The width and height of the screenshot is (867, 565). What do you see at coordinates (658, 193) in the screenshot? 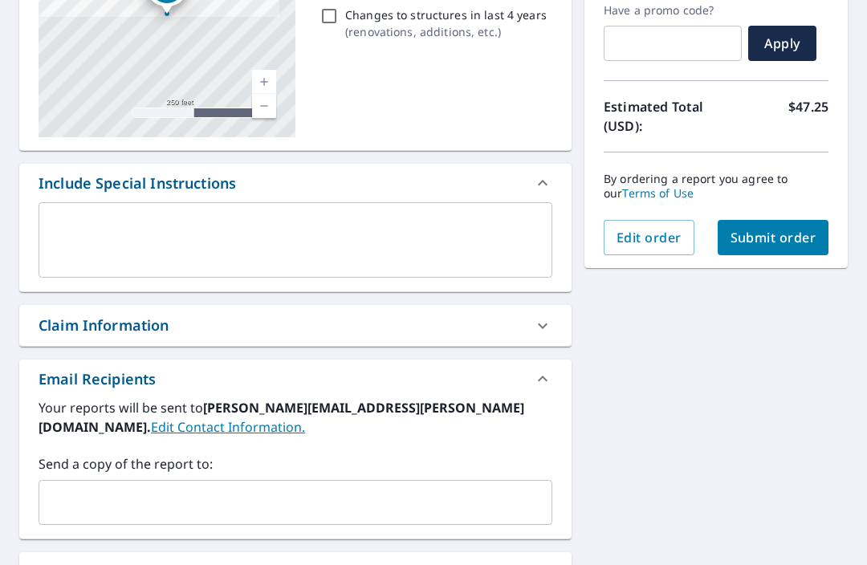
I see `a: Terms of Use` at bounding box center [658, 193].